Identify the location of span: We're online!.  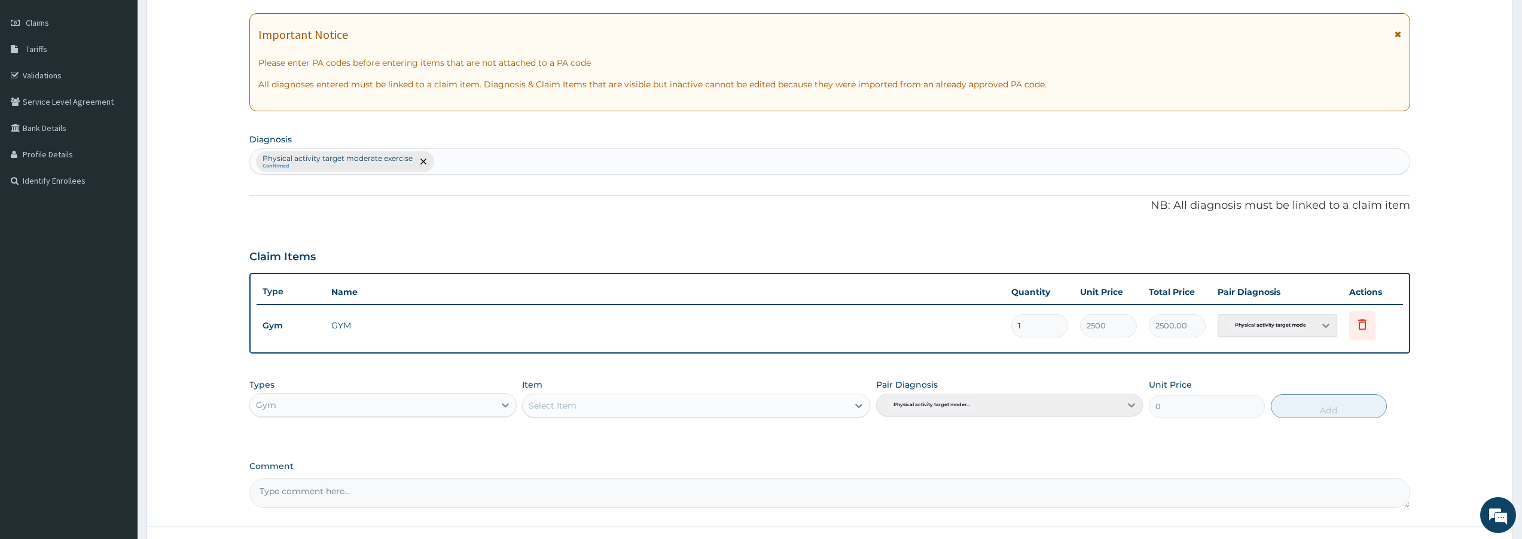
(117, 211).